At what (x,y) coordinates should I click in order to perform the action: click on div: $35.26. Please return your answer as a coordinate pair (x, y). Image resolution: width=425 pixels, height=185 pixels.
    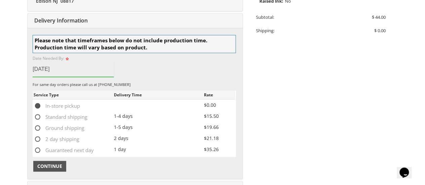
    Looking at the image, I should click on (219, 149).